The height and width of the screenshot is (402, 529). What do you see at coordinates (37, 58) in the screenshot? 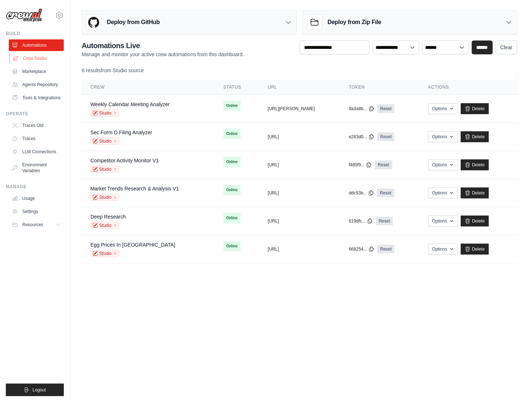
I see `a: Crew Studio` at bounding box center [37, 58].